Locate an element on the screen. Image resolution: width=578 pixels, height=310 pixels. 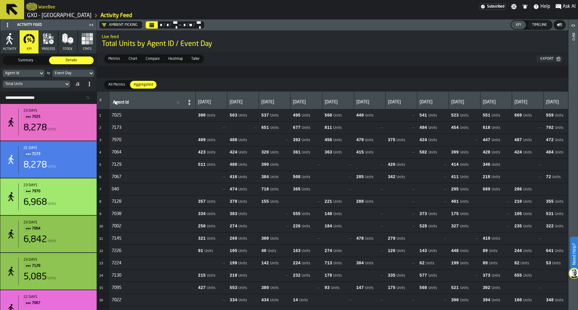
div: Start: 9/1/2025, 6:21:47 AM - End: 9/22/2025, 1:43:28 PM is located at coordinates (57, 260).